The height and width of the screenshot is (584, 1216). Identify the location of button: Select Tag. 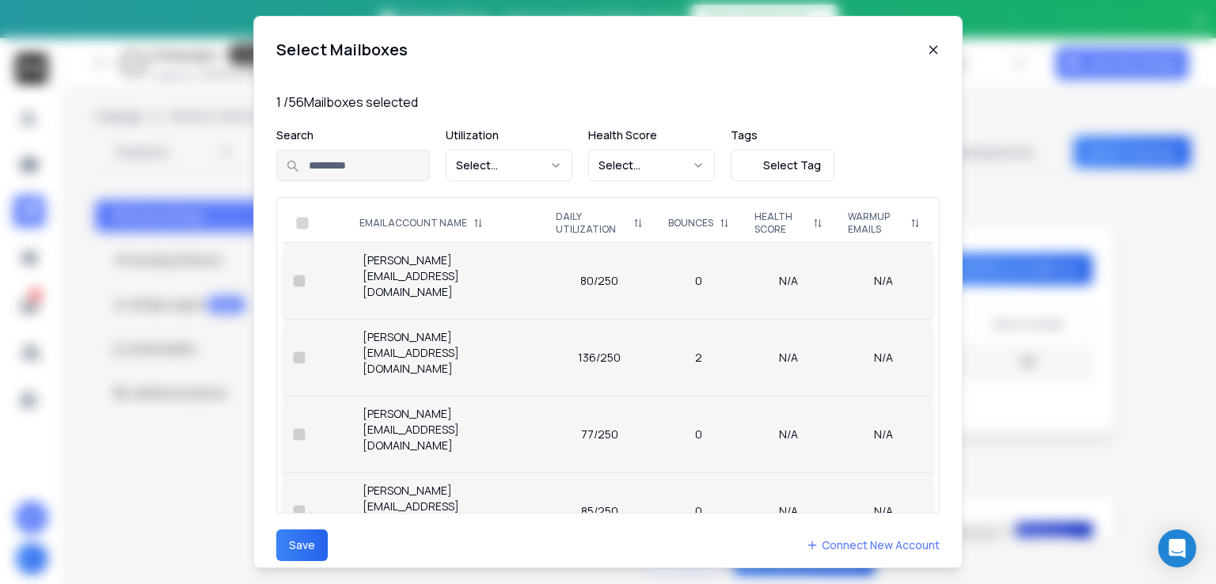
(782, 165).